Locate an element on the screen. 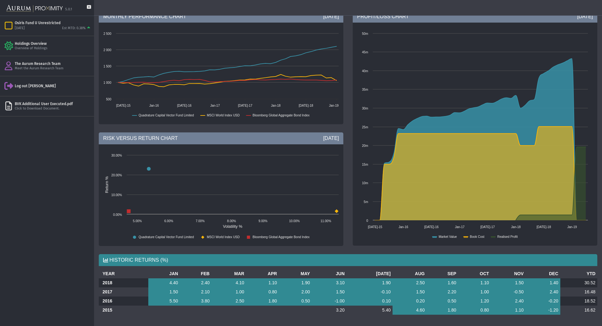 Image resolution: width=602 pixels, height=326 pixels. th: APR is located at coordinates (262, 273).